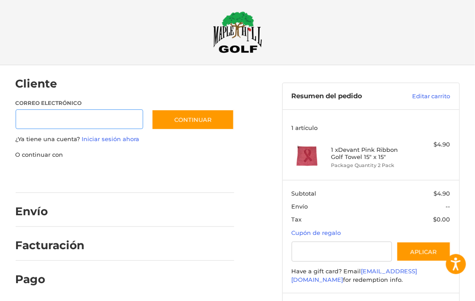 The height and width of the screenshot is (301, 475). I want to click on a: Iniciar sesión ahora, so click(111, 139).